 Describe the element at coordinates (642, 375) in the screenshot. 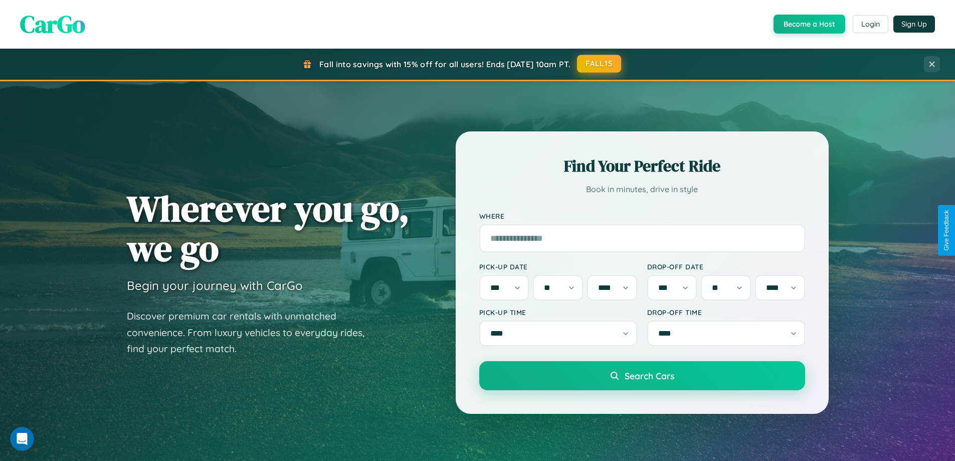

I see `button: Search Cars` at that location.